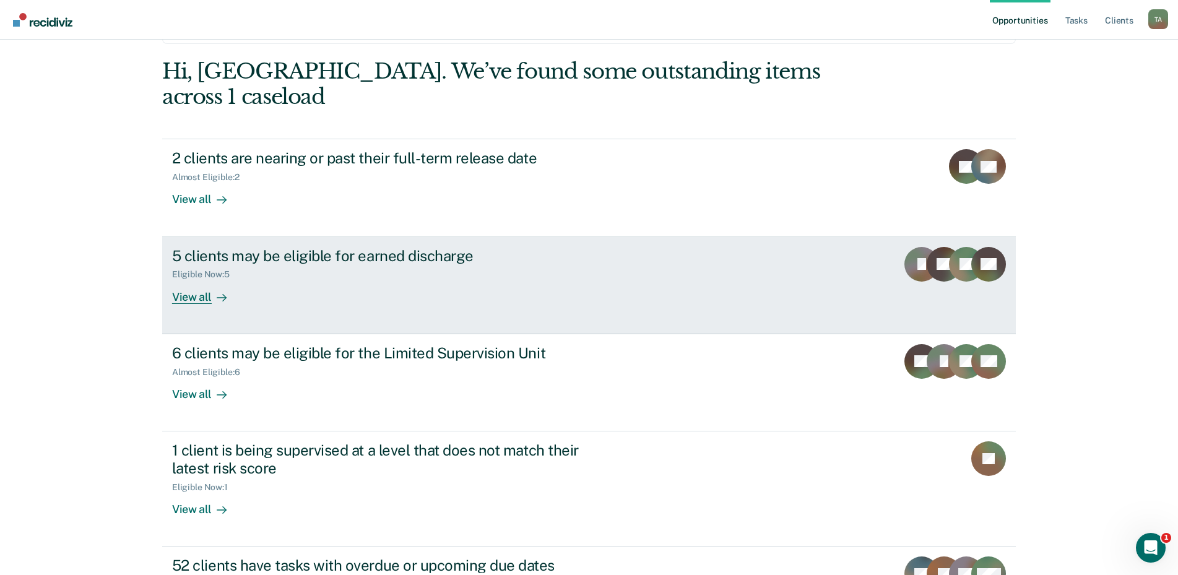 The width and height of the screenshot is (1178, 575). What do you see at coordinates (1158, 19) in the screenshot?
I see `div: T A` at bounding box center [1158, 19].